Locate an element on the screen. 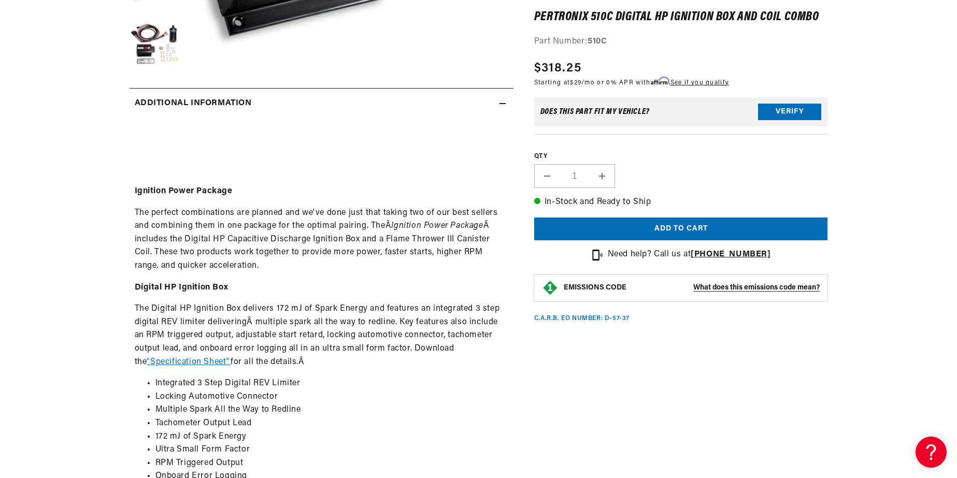  p: In-Stock and Ready to Ship is located at coordinates (681, 203).